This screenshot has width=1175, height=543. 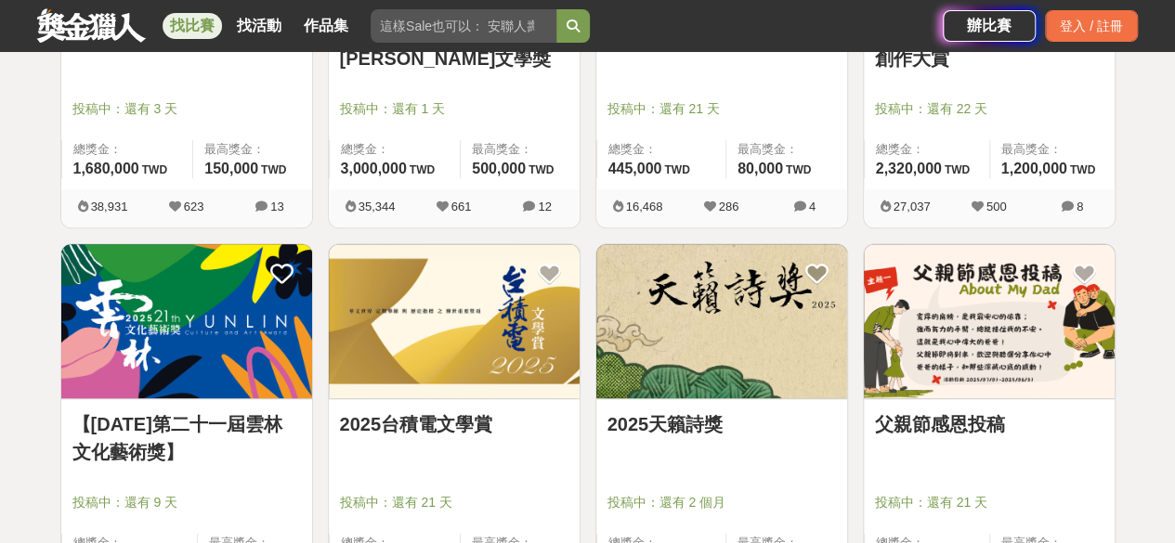 What do you see at coordinates (989, 26) in the screenshot?
I see `div: 辦比賽` at bounding box center [989, 26].